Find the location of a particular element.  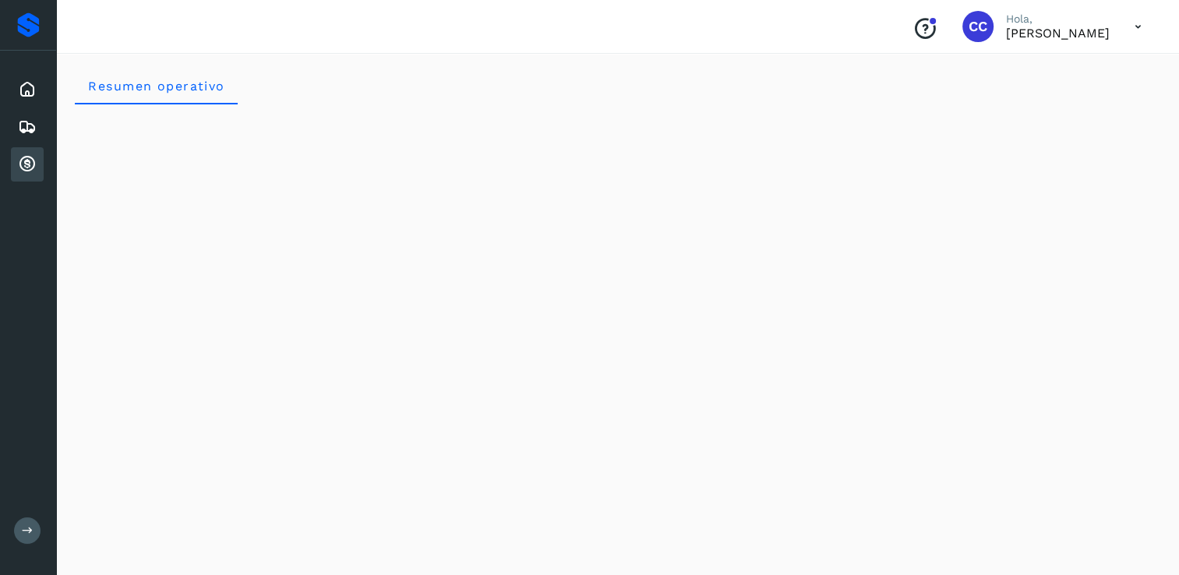

p: Carlos Cardiel Castro is located at coordinates (1057, 33).